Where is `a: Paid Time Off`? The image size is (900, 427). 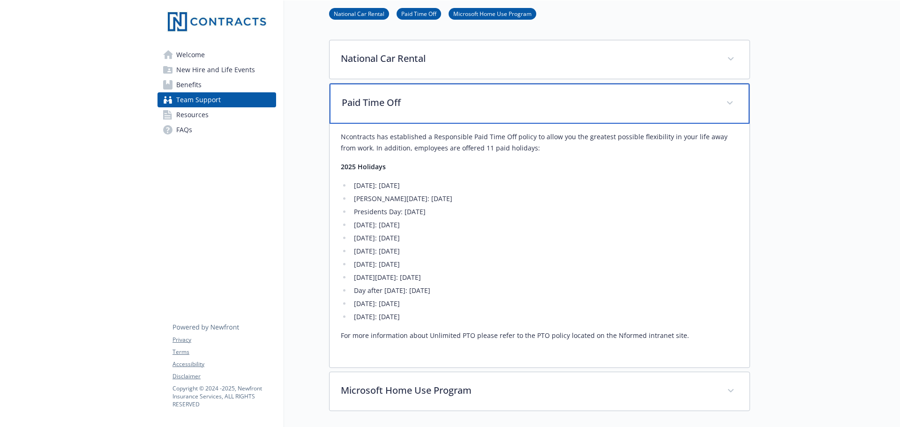 a: Paid Time Off is located at coordinates (418, 13).